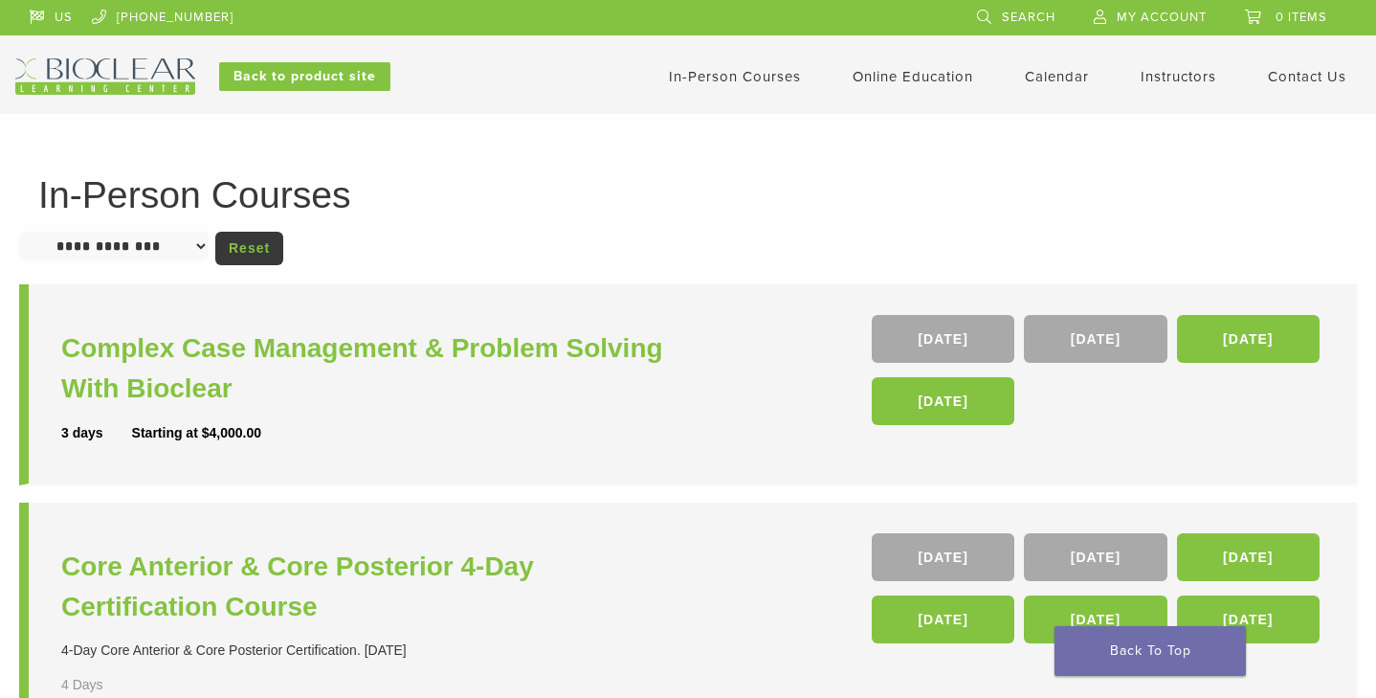 The width and height of the screenshot is (1376, 698). What do you see at coordinates (377, 368) in the screenshot?
I see `h3: Complex Case Management & Problem Solving With Bioclear` at bounding box center [377, 368].